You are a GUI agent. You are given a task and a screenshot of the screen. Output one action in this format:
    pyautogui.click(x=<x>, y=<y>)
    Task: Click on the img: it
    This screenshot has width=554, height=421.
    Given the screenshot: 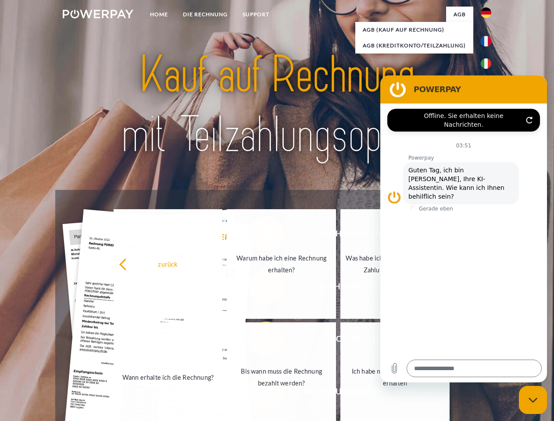 What is the action you would take?
    pyautogui.click(x=486, y=64)
    